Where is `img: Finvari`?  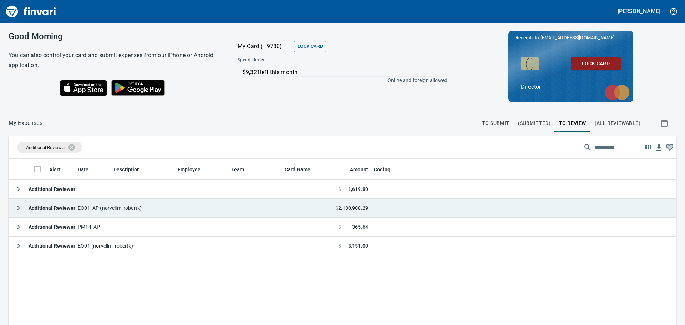
img: Finvari is located at coordinates (31, 11).